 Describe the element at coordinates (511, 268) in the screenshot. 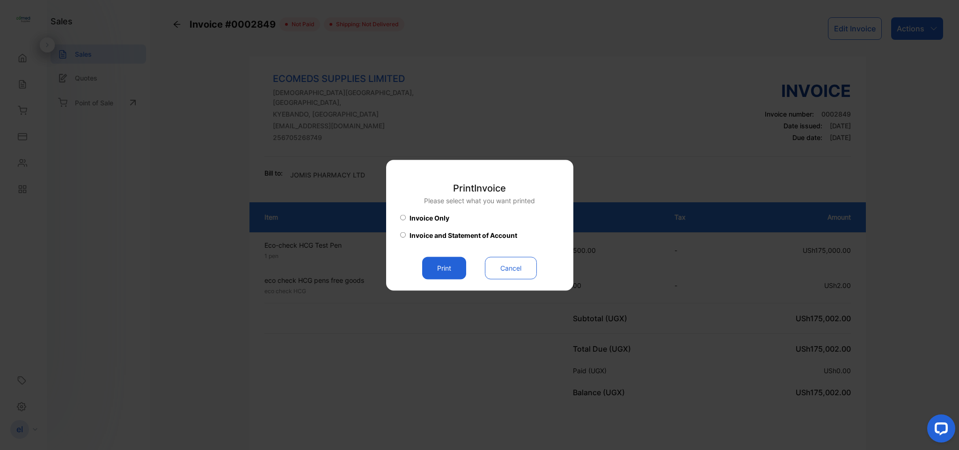

I see `button: Cancel` at that location.